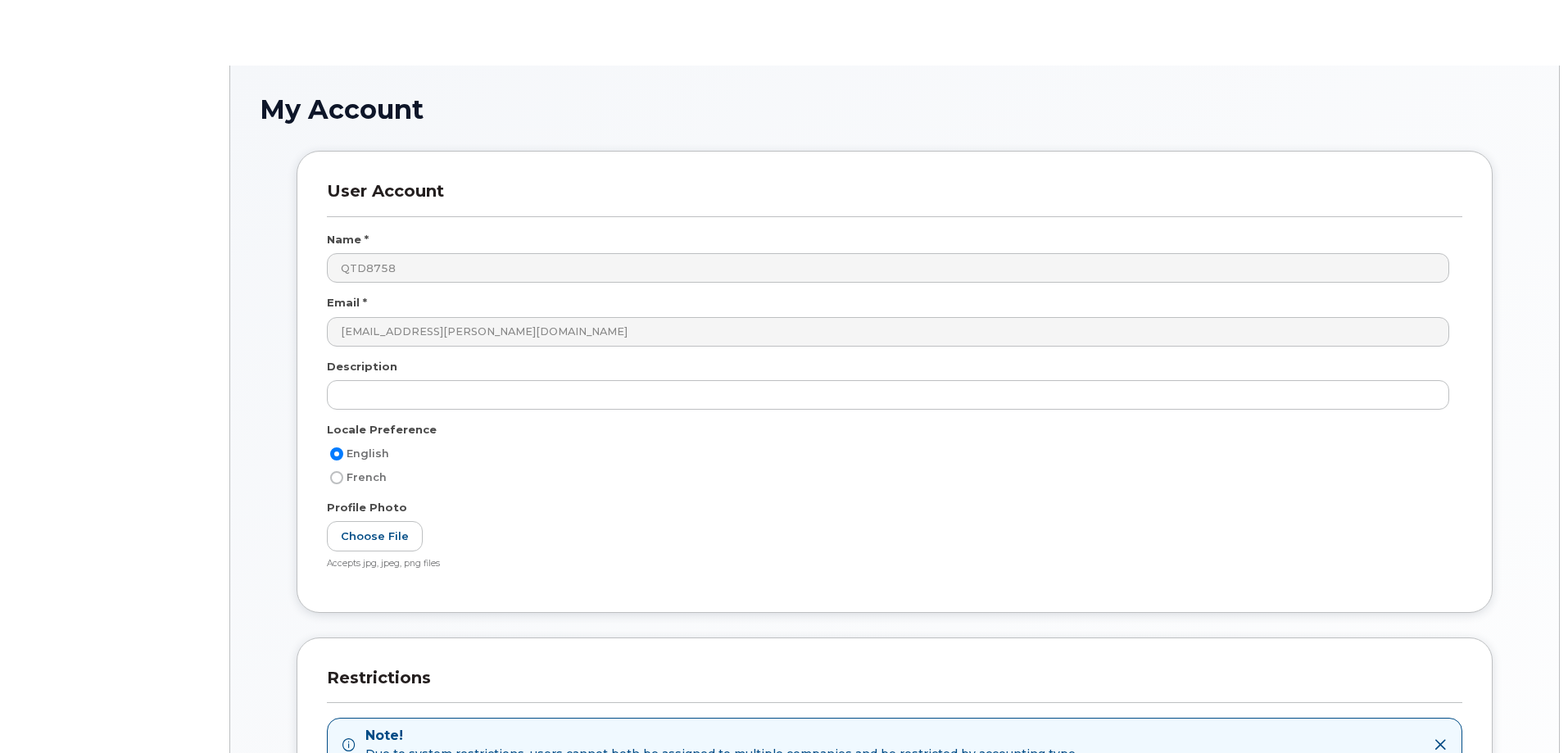 The height and width of the screenshot is (753, 1568). I want to click on input: French, so click(337, 478).